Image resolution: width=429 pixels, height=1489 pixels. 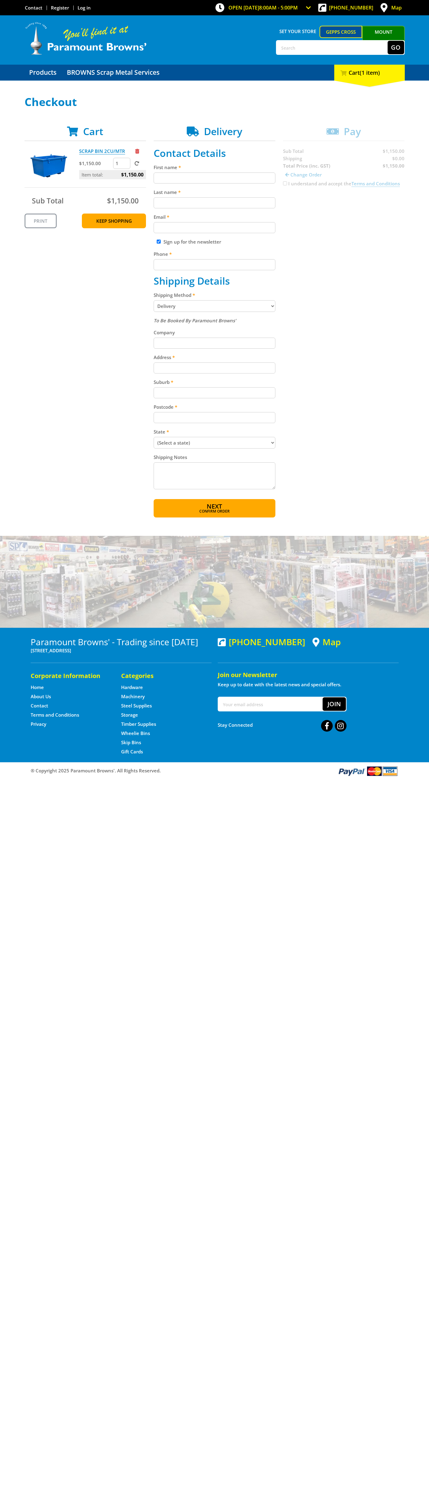 What do you see at coordinates (93, 131) in the screenshot?
I see `span: Cart` at bounding box center [93, 131].